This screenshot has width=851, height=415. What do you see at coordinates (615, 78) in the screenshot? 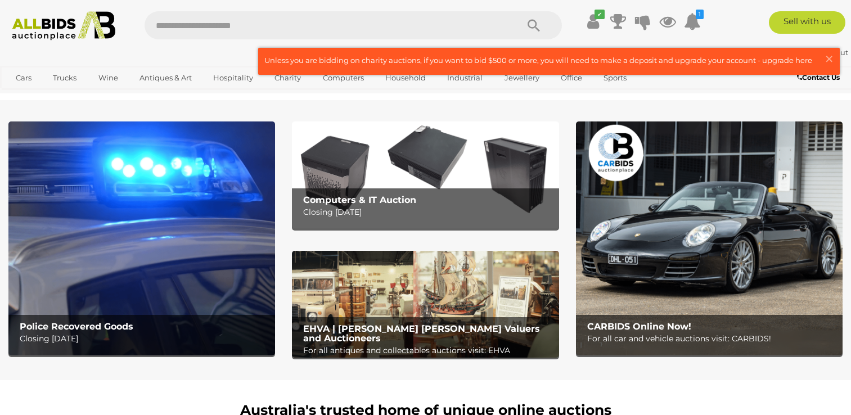
I see `a: Sports` at bounding box center [615, 78].